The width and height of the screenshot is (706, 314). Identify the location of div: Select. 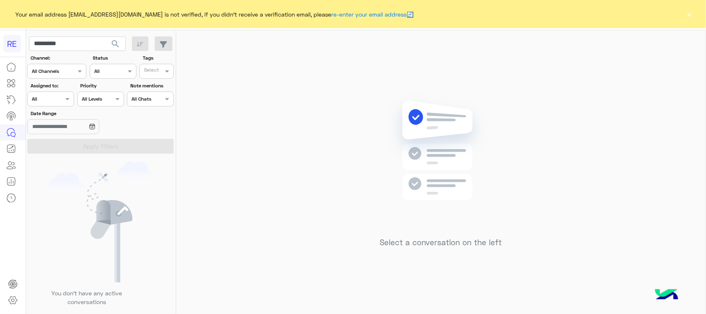
(151, 71).